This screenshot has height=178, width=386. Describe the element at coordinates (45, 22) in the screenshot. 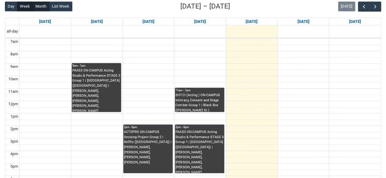

I see `a: Go to August 10, 2025` at that location.